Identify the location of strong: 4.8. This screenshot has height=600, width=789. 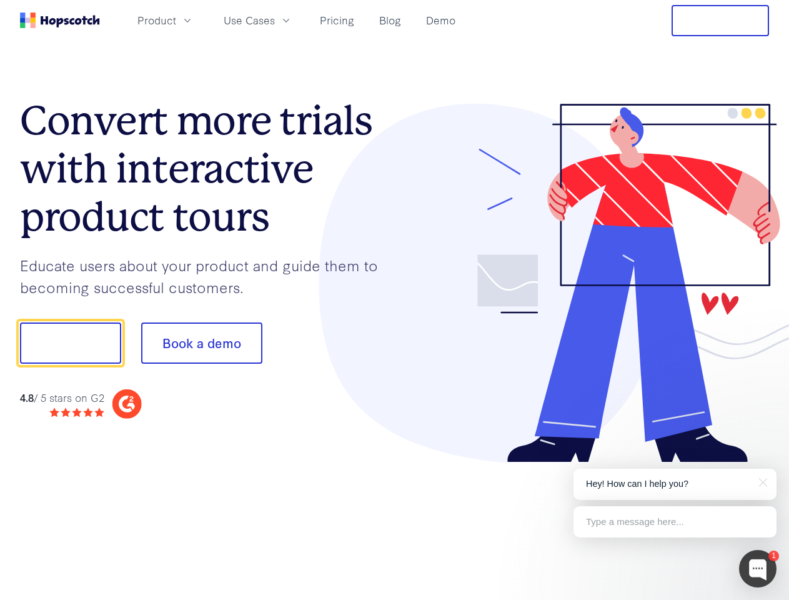
(27, 397).